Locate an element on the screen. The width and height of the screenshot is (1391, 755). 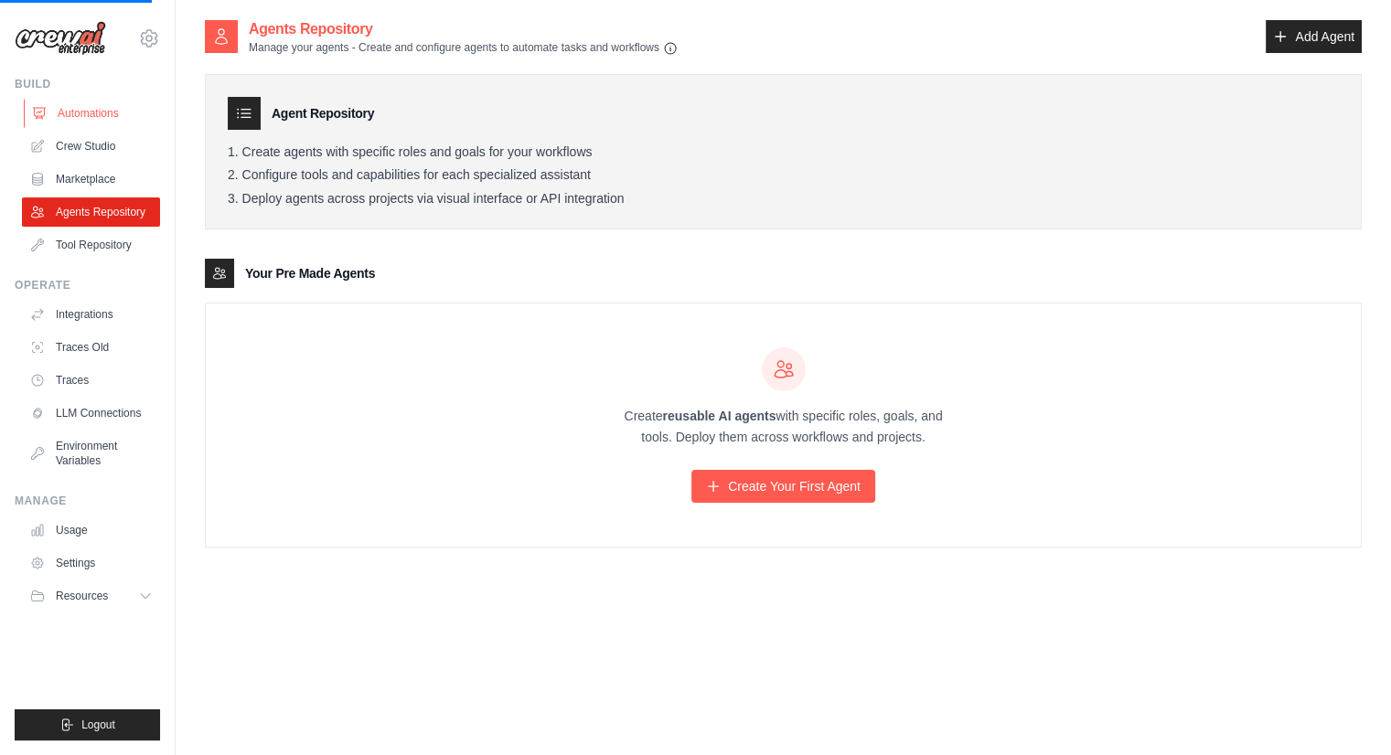
a: Agents Repository is located at coordinates (91, 212).